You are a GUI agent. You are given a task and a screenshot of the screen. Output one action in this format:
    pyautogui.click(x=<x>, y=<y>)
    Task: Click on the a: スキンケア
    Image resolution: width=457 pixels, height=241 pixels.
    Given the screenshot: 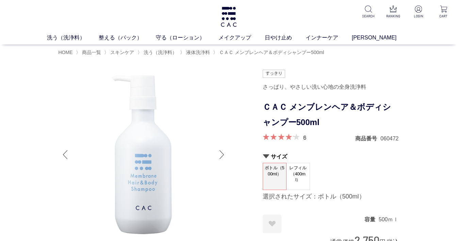 What is the action you would take?
    pyautogui.click(x=121, y=52)
    